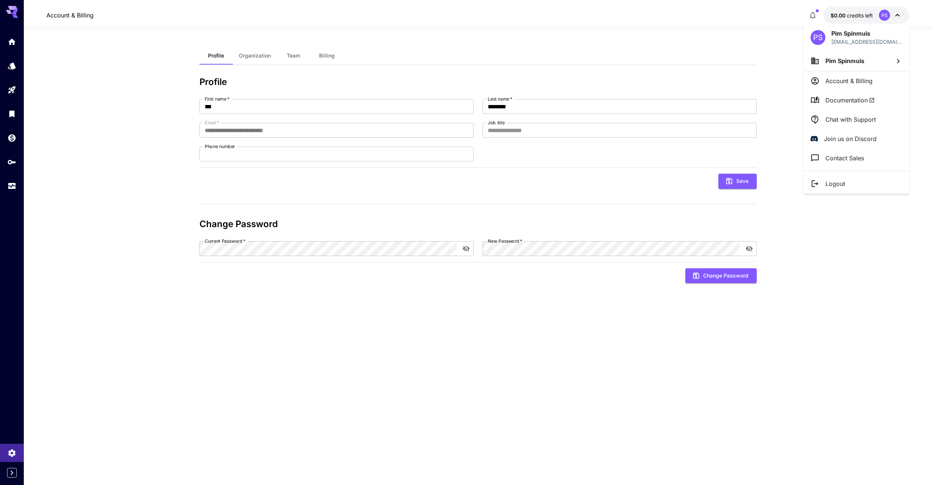  What do you see at coordinates (850, 100) in the screenshot?
I see `span: Documentation` at bounding box center [850, 100].